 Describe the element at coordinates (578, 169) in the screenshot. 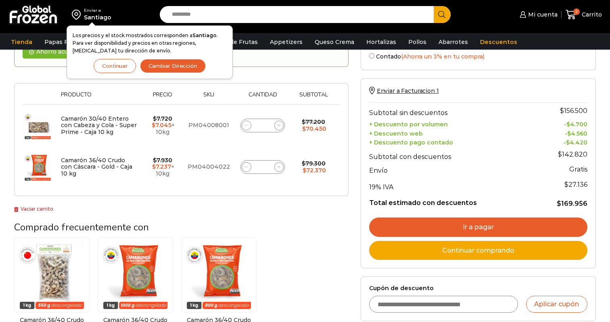

I see `strong: Gratis` at that location.